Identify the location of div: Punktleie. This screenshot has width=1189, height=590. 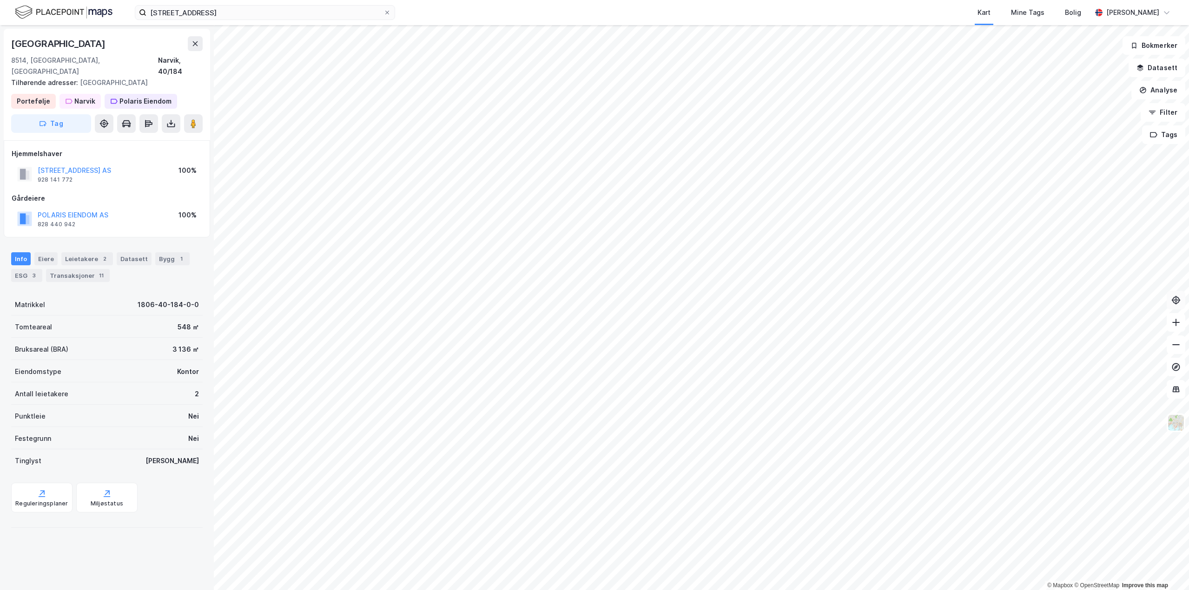
(30, 416).